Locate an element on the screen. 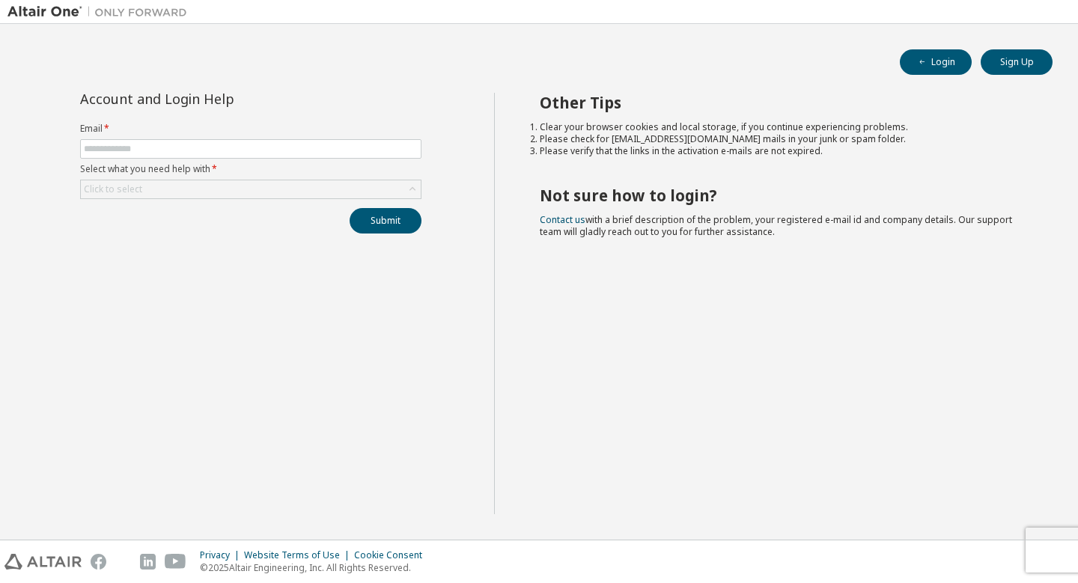 This screenshot has width=1078, height=583. button: Sign Up is located at coordinates (1016, 62).